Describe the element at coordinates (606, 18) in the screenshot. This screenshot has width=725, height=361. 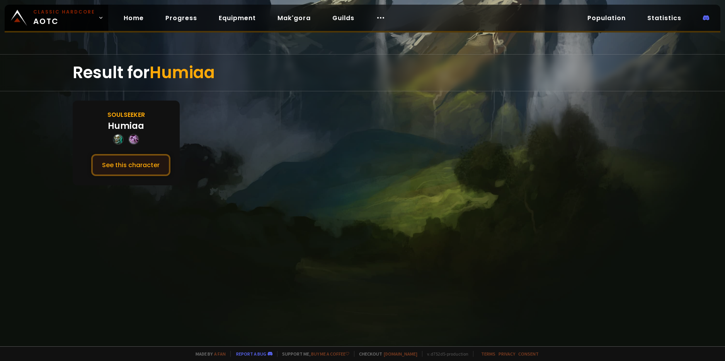
I see `a: Population` at that location.